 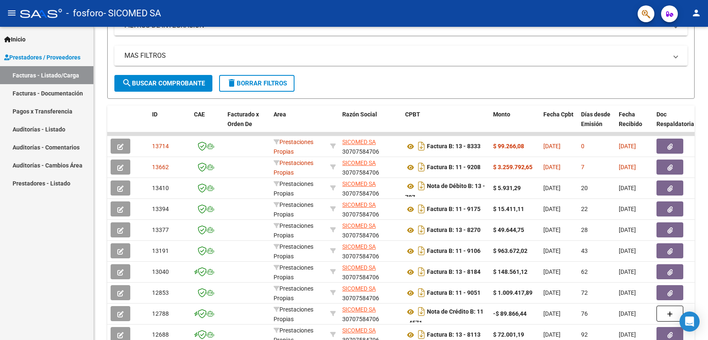 I want to click on span: Borrar Filtros, so click(x=257, y=83).